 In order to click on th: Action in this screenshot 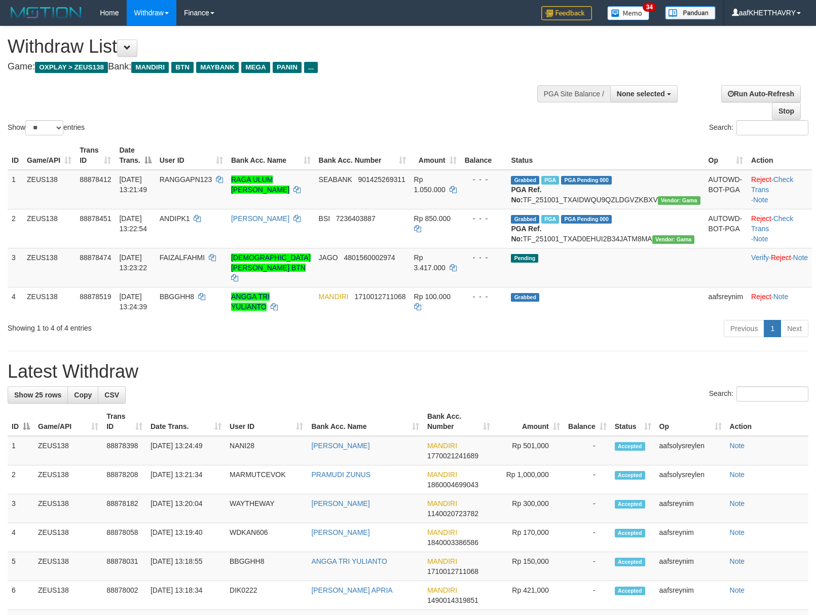, I will do `click(767, 421)`.